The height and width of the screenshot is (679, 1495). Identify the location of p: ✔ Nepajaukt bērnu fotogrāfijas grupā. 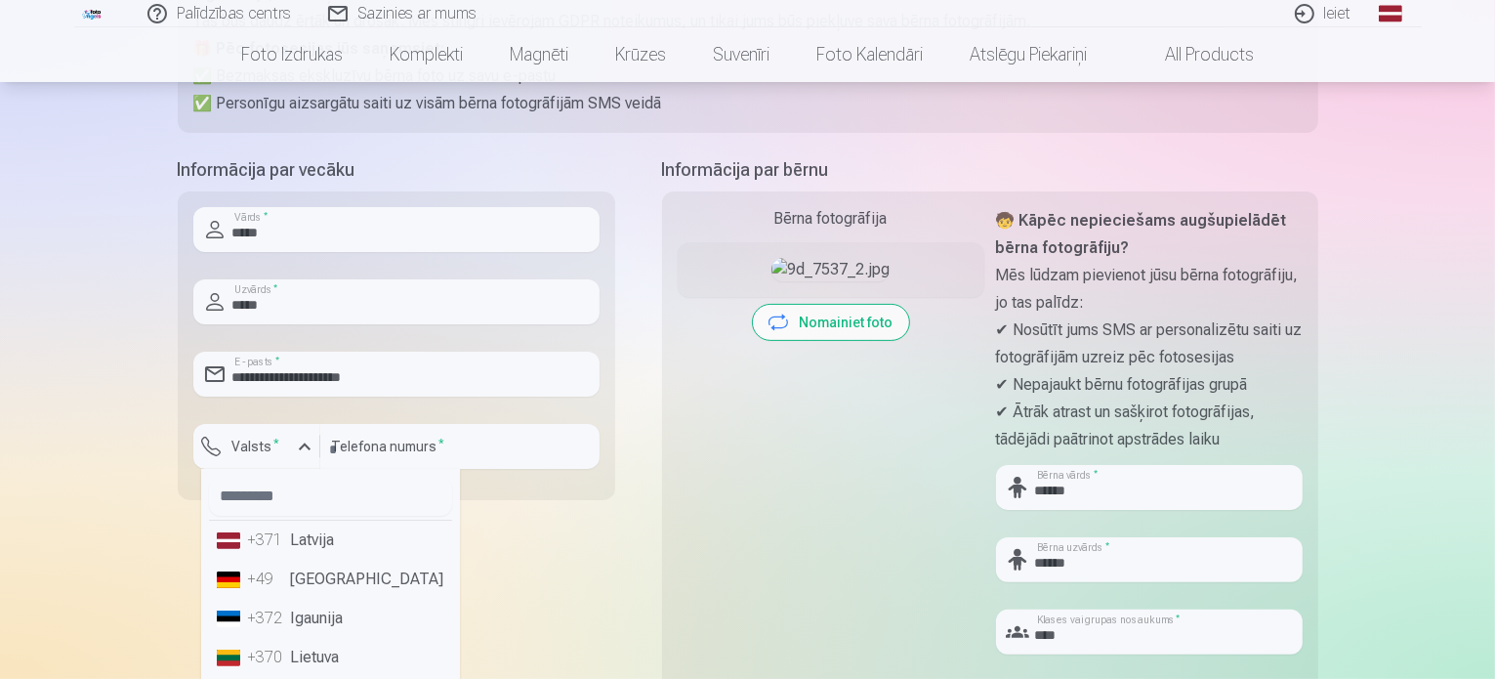
(1150, 385).